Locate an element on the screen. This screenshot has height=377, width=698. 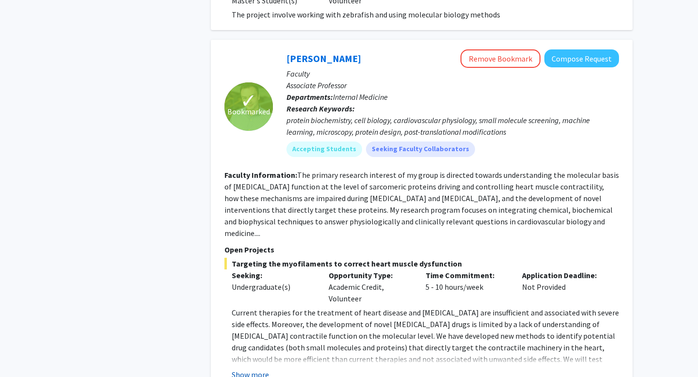
p: Opportunity Type: is located at coordinates (370, 275).